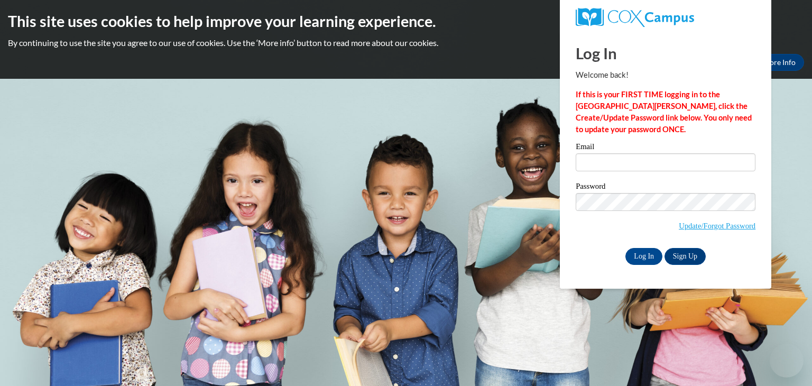  Describe the element at coordinates (635, 17) in the screenshot. I see `img: COX Campus` at that location.